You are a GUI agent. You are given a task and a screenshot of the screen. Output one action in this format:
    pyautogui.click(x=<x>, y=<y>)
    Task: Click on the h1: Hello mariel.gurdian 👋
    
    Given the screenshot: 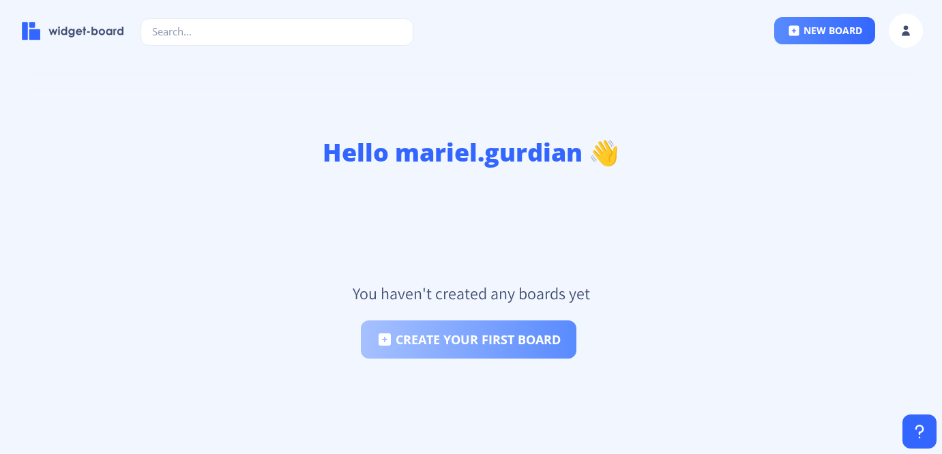 What is the action you would take?
    pyautogui.click(x=471, y=153)
    